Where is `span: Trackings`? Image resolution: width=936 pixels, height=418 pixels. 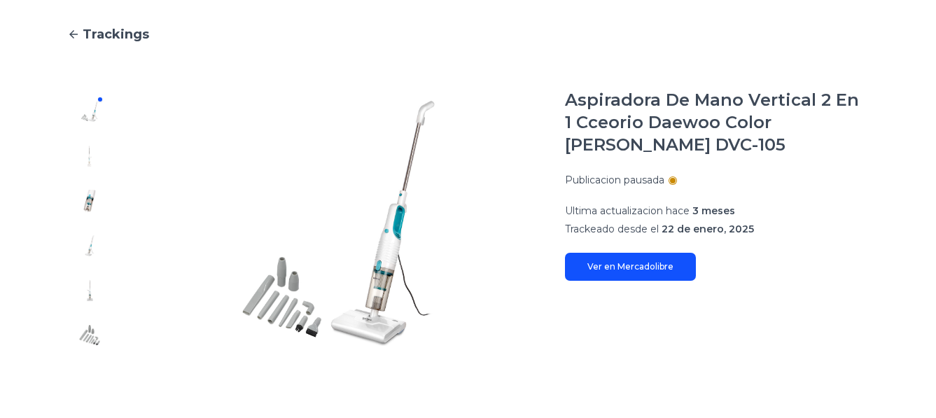 span: Trackings is located at coordinates (116, 34).